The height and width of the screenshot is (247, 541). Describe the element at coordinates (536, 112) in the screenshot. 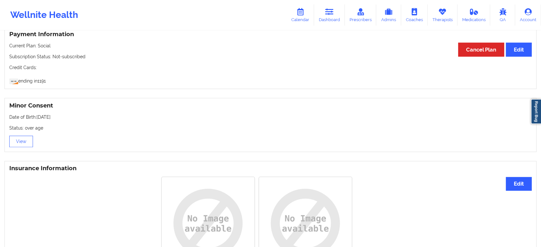

I see `a: Report Bug` at that location.